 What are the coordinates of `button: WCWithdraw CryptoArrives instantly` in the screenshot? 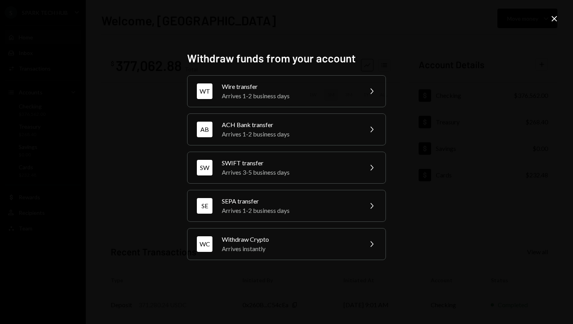 It's located at (287, 244).